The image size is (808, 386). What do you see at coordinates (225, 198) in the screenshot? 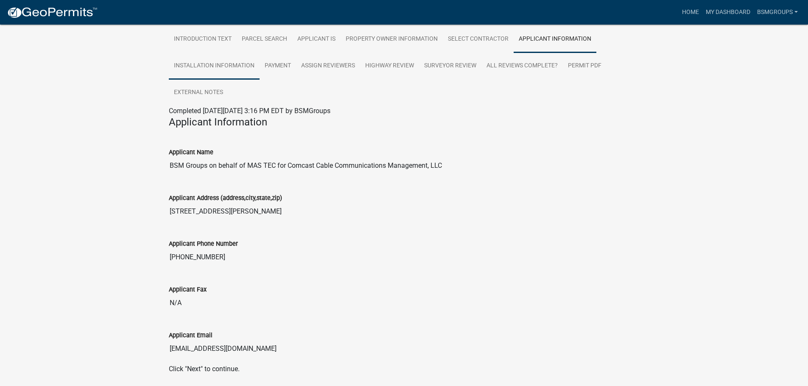
I see `label: Applicant Address (address,city,state,zip)` at bounding box center [225, 198].